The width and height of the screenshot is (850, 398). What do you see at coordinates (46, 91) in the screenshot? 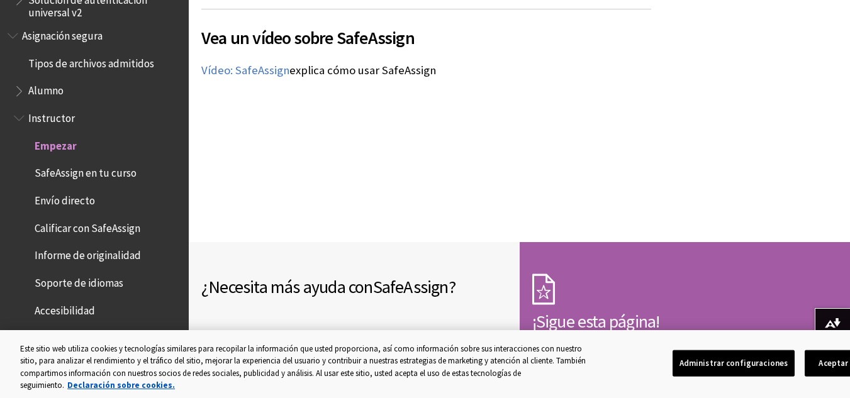
I see `font: Alumno` at bounding box center [46, 91].